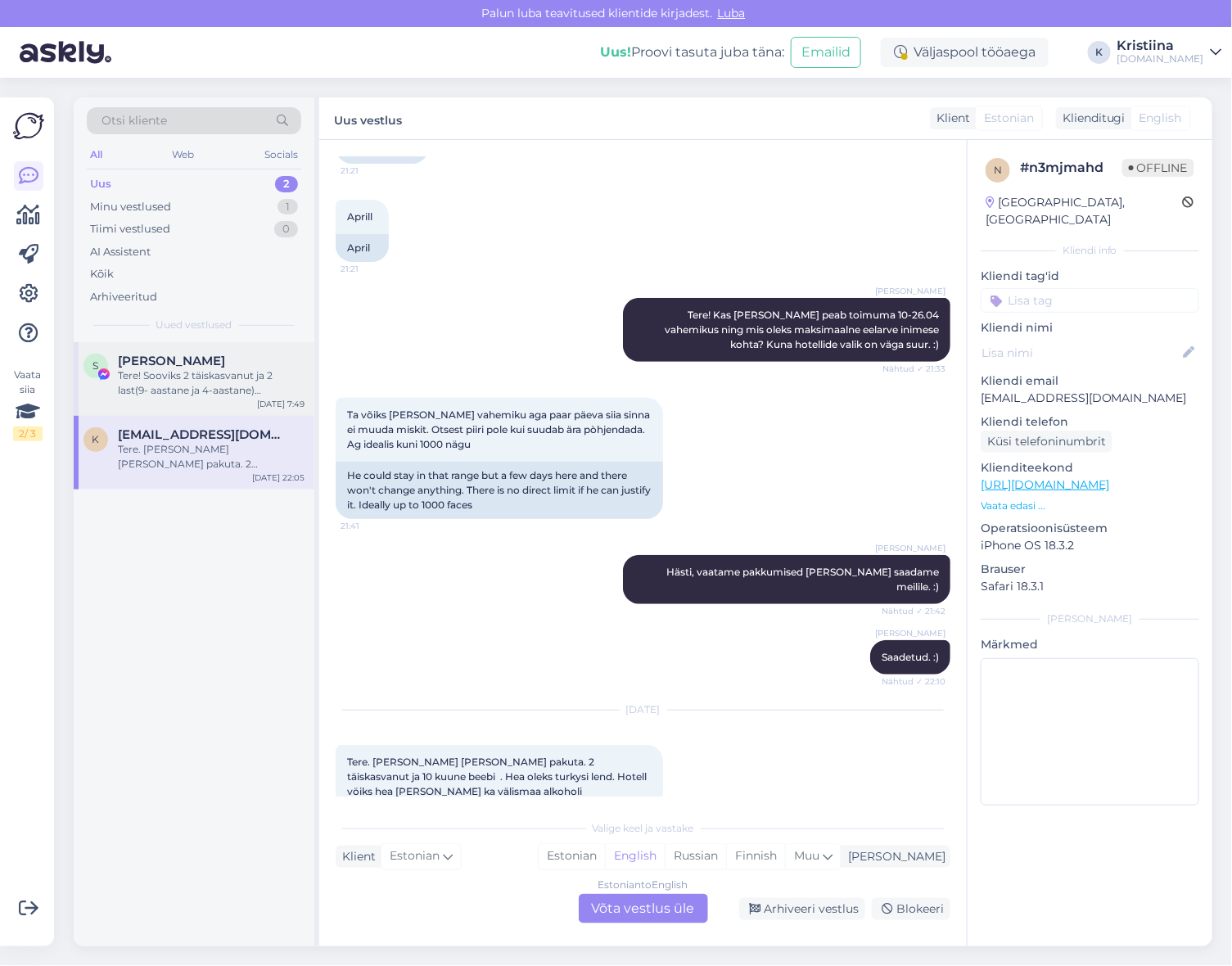 This screenshot has width=1232, height=966. What do you see at coordinates (643, 829) in the screenshot?
I see `div: Valige keel ja vastake` at bounding box center [643, 829].